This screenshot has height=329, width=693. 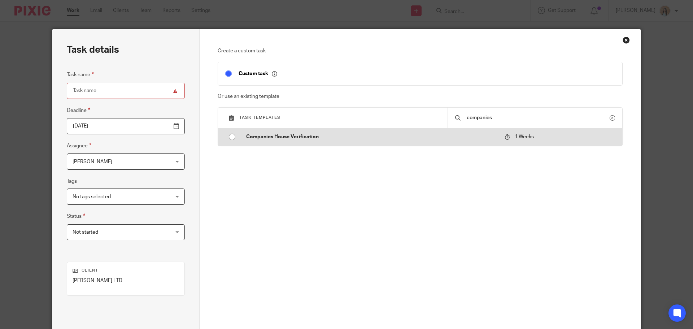 What do you see at coordinates (126, 91) in the screenshot?
I see `input: Task name` at bounding box center [126, 91].